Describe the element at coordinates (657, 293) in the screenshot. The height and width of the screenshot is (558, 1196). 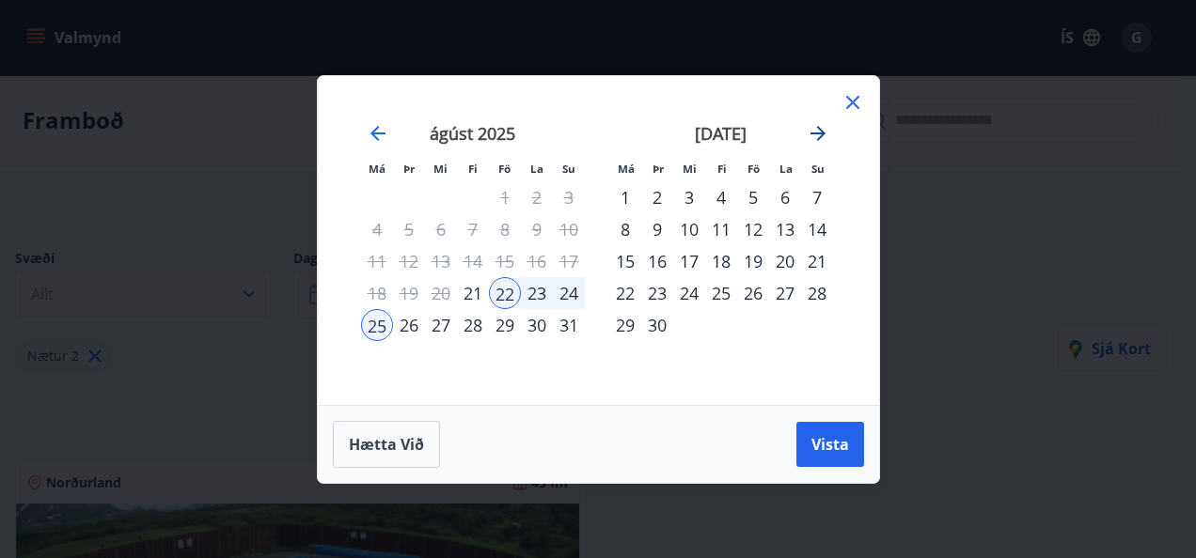
I see `td: Choose þriðjudagur, 23. september 2025 as your check-in date. It’s available.` at that location.